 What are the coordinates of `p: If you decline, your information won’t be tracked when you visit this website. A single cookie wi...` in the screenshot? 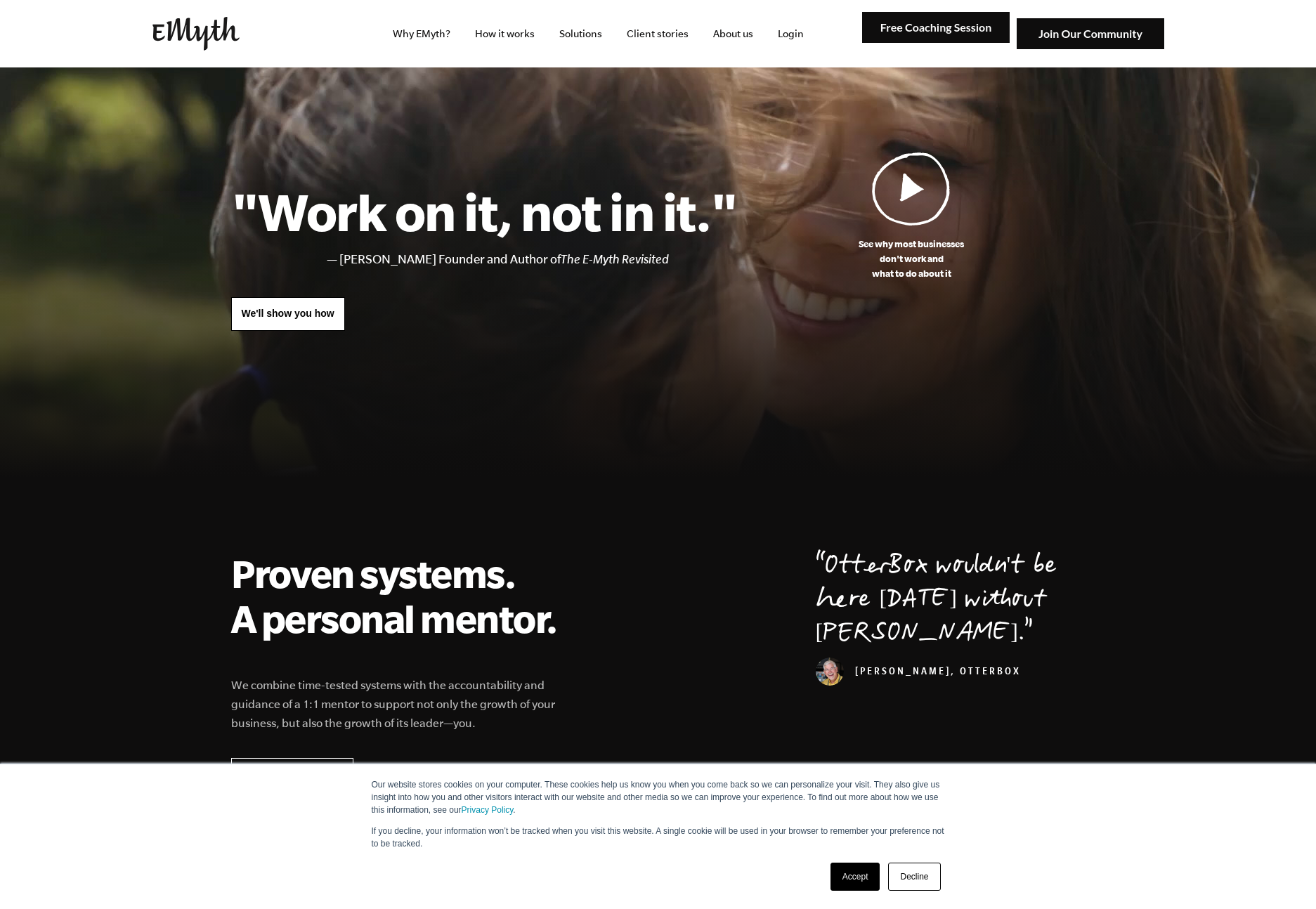 It's located at (658, 838).